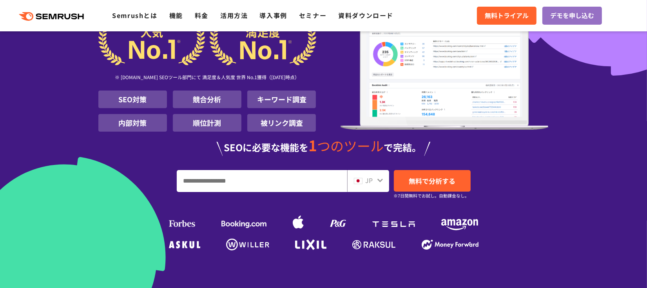  Describe the element at coordinates (432, 181) in the screenshot. I see `span: 無料で分析する` at that location.